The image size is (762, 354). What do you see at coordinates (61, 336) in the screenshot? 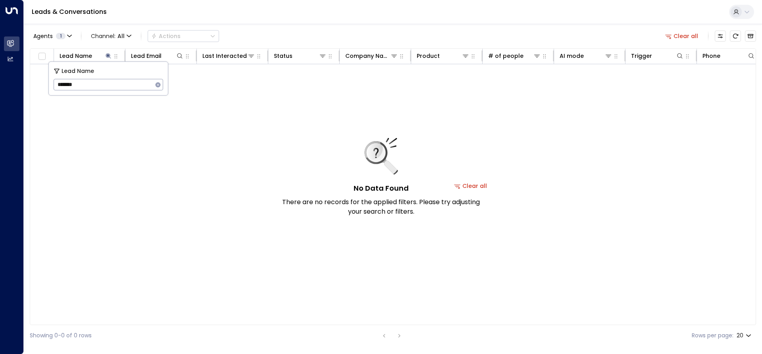
I see `div: Showing 0-0 of 0 rows` at bounding box center [61, 336].